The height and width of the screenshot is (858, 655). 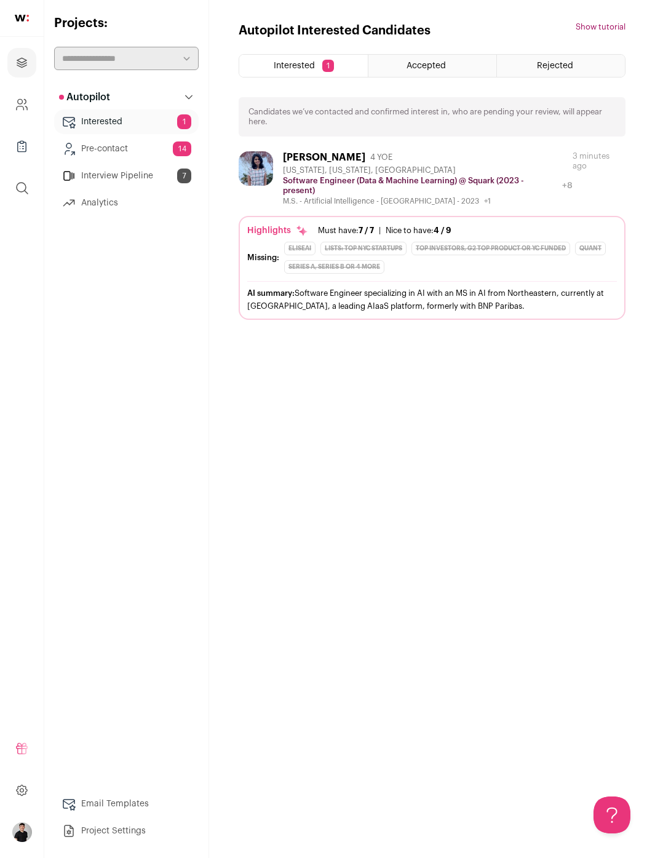 What do you see at coordinates (599, 161) in the screenshot?
I see `div: 3 minutes ago` at bounding box center [599, 161].